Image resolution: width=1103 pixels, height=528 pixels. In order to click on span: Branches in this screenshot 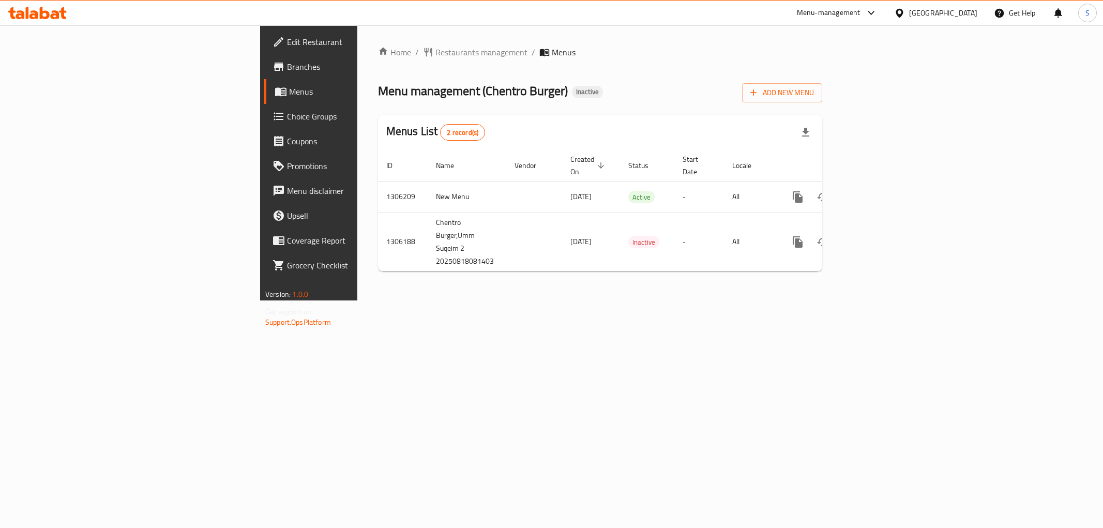, I will do `click(361, 67)`.